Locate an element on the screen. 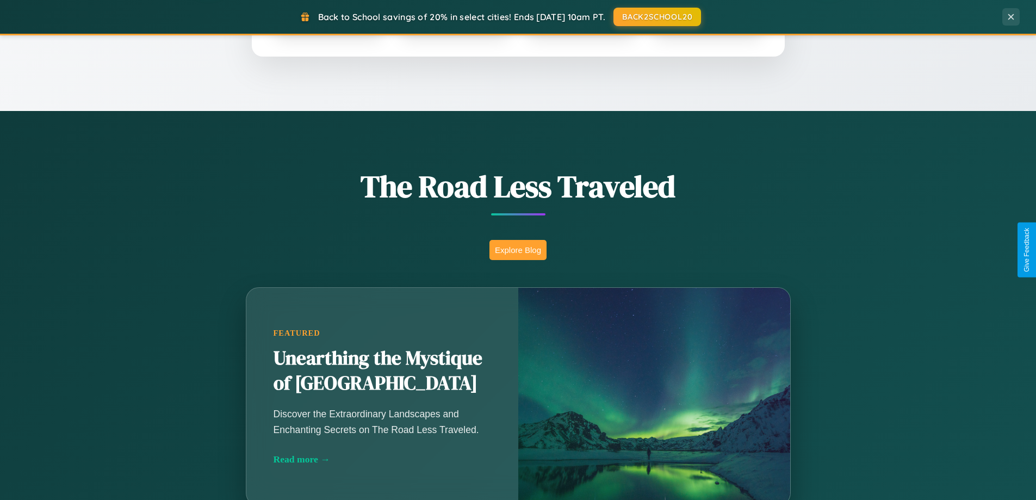  div: Give Feedback is located at coordinates (1027, 250).